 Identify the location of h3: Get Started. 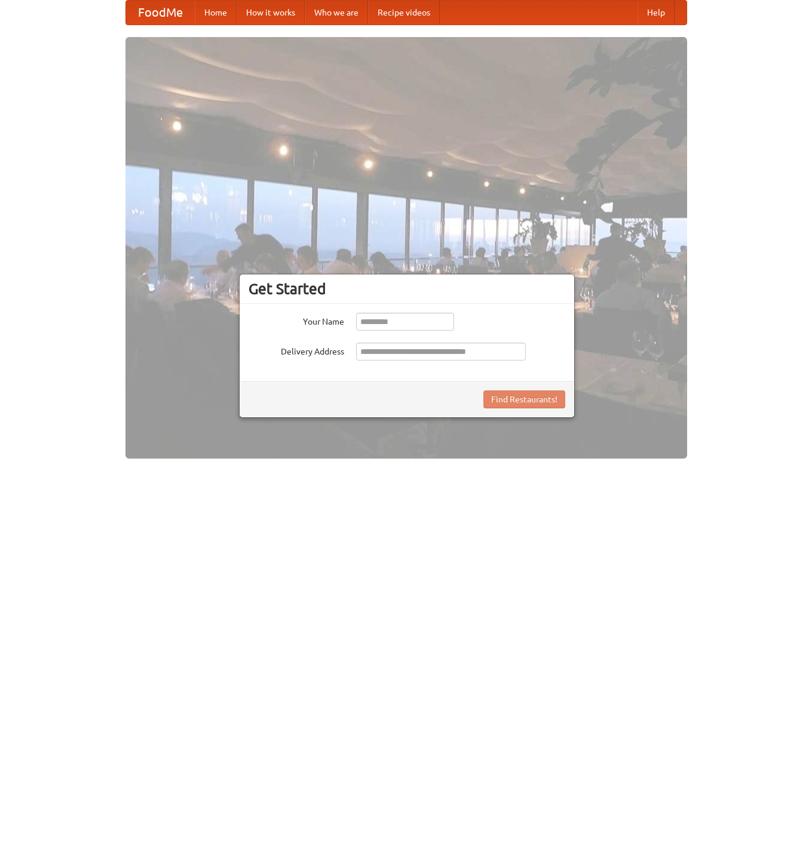
(407, 289).